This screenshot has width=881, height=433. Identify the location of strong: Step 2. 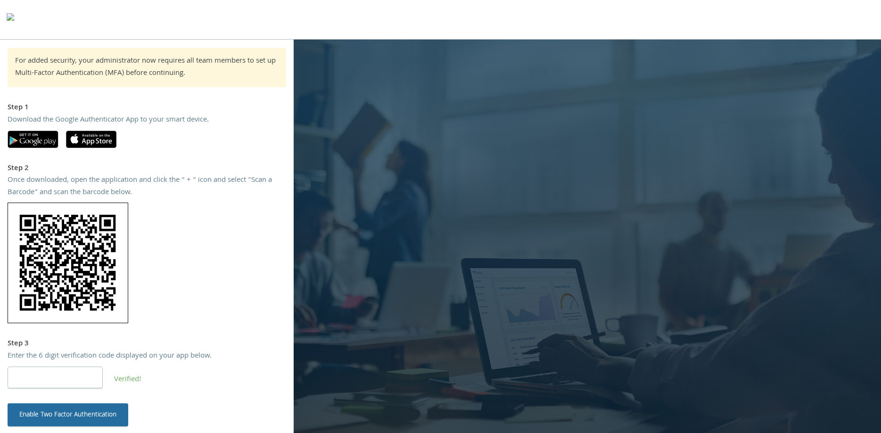
(18, 169).